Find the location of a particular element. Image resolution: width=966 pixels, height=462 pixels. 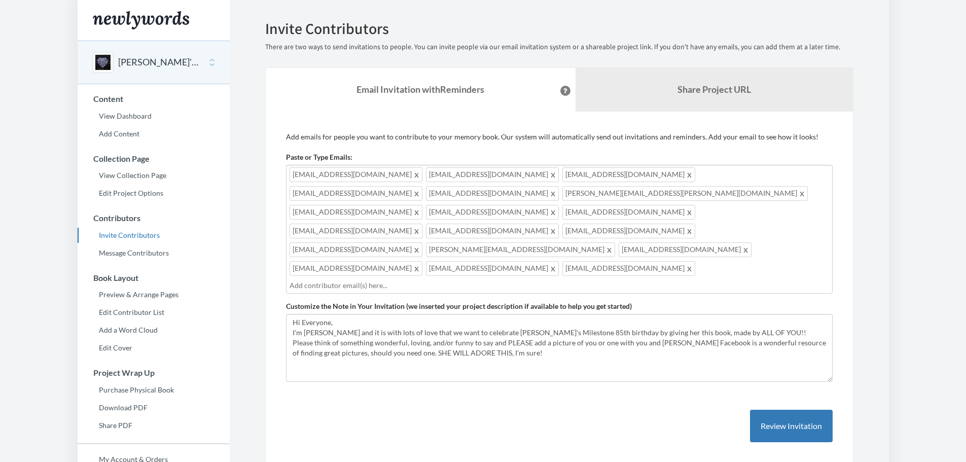

a: Message Contributors is located at coordinates (154, 253).